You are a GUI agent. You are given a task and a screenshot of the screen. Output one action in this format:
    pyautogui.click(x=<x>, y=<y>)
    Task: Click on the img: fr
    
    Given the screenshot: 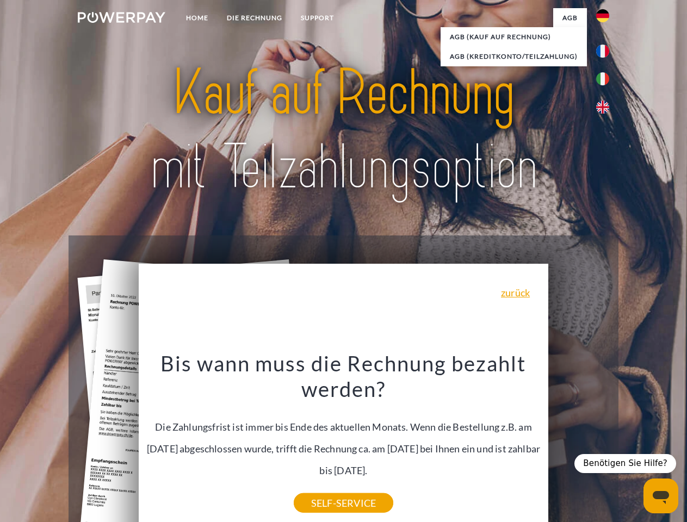 What is the action you would take?
    pyautogui.click(x=603, y=51)
    